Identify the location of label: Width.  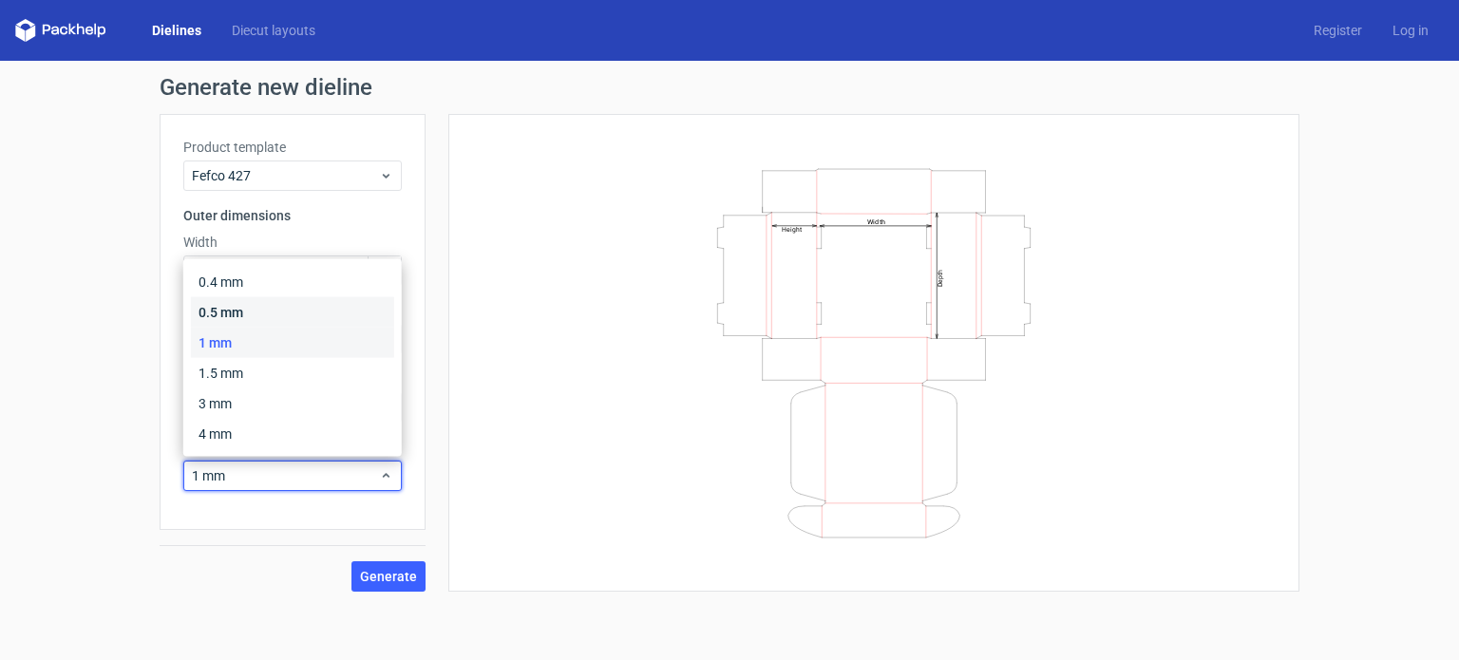
(293, 242).